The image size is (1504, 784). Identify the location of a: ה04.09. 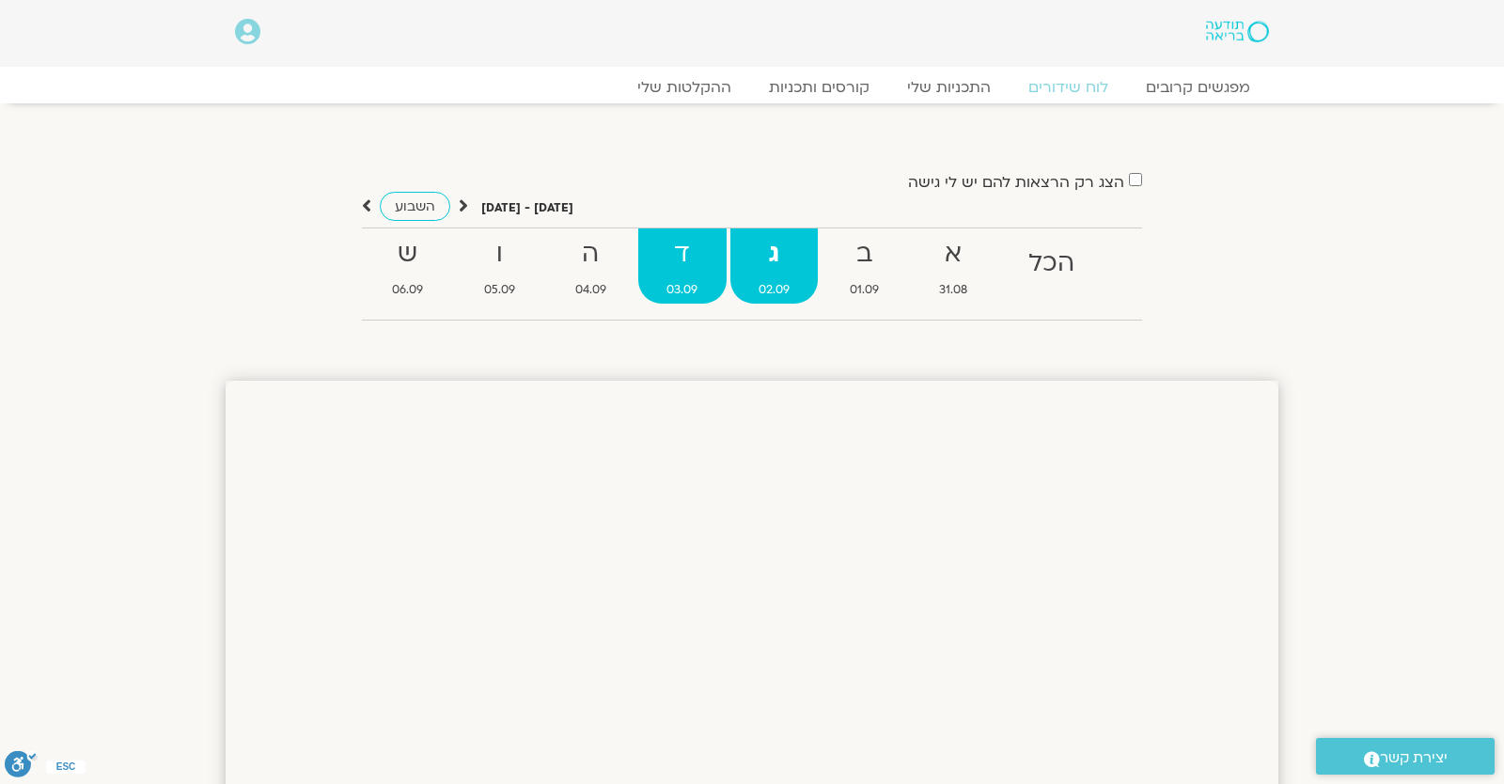
(590, 266).